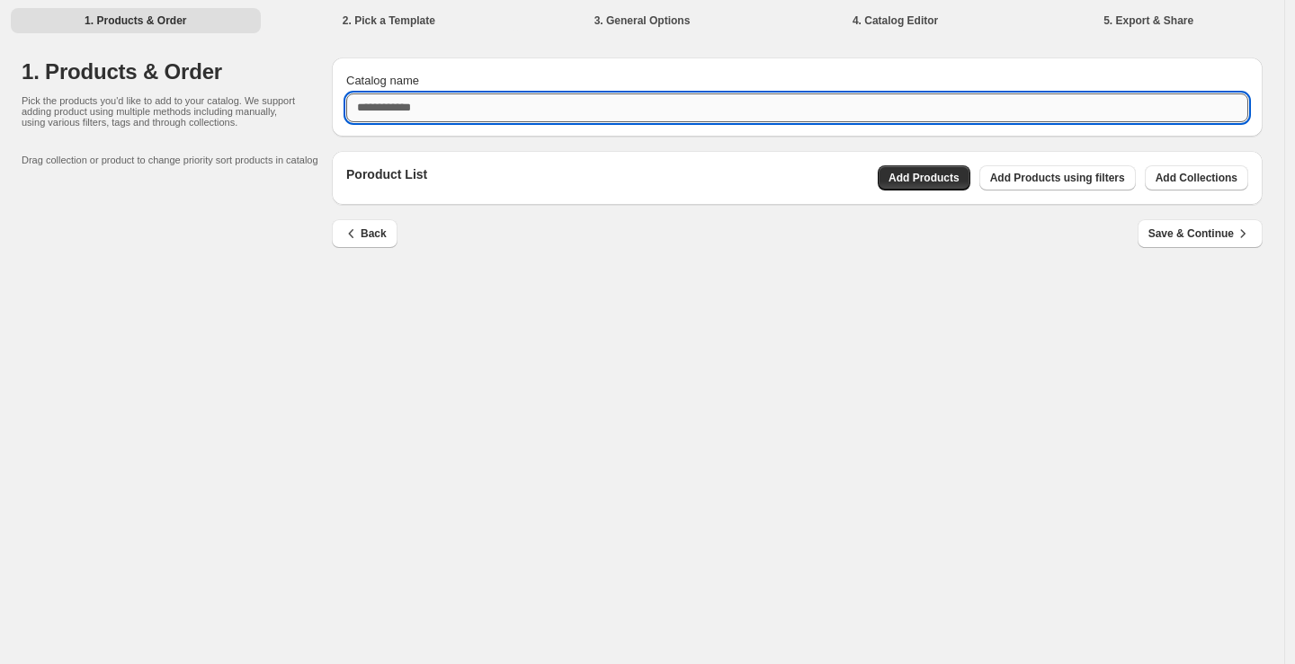  What do you see at coordinates (158, 111) in the screenshot?
I see `p: Pick the products you'd like to add to your catalog. We support adding product using multiple met...` at bounding box center [158, 111].